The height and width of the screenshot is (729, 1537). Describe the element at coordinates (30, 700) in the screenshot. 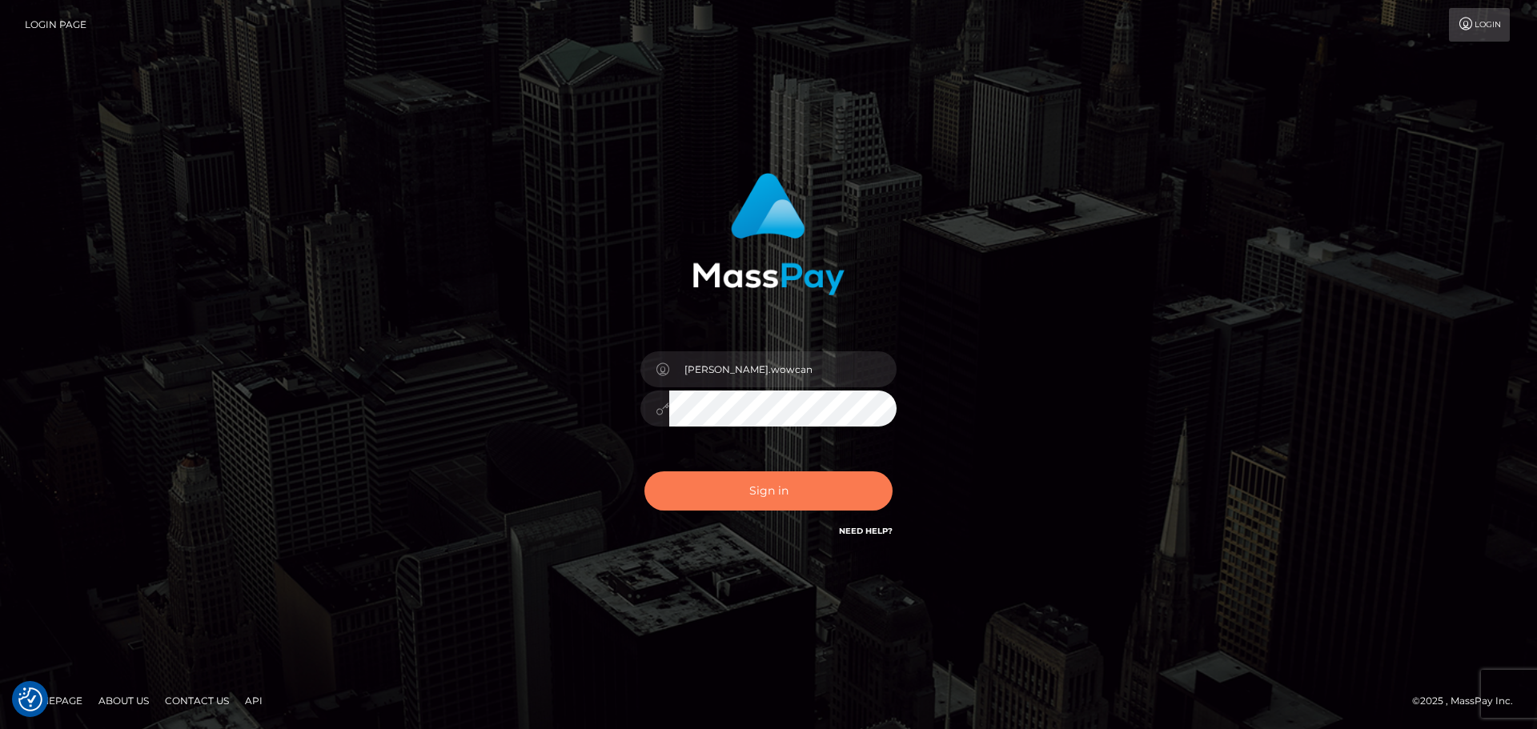

I see `img: Revisit consent button` at that location.